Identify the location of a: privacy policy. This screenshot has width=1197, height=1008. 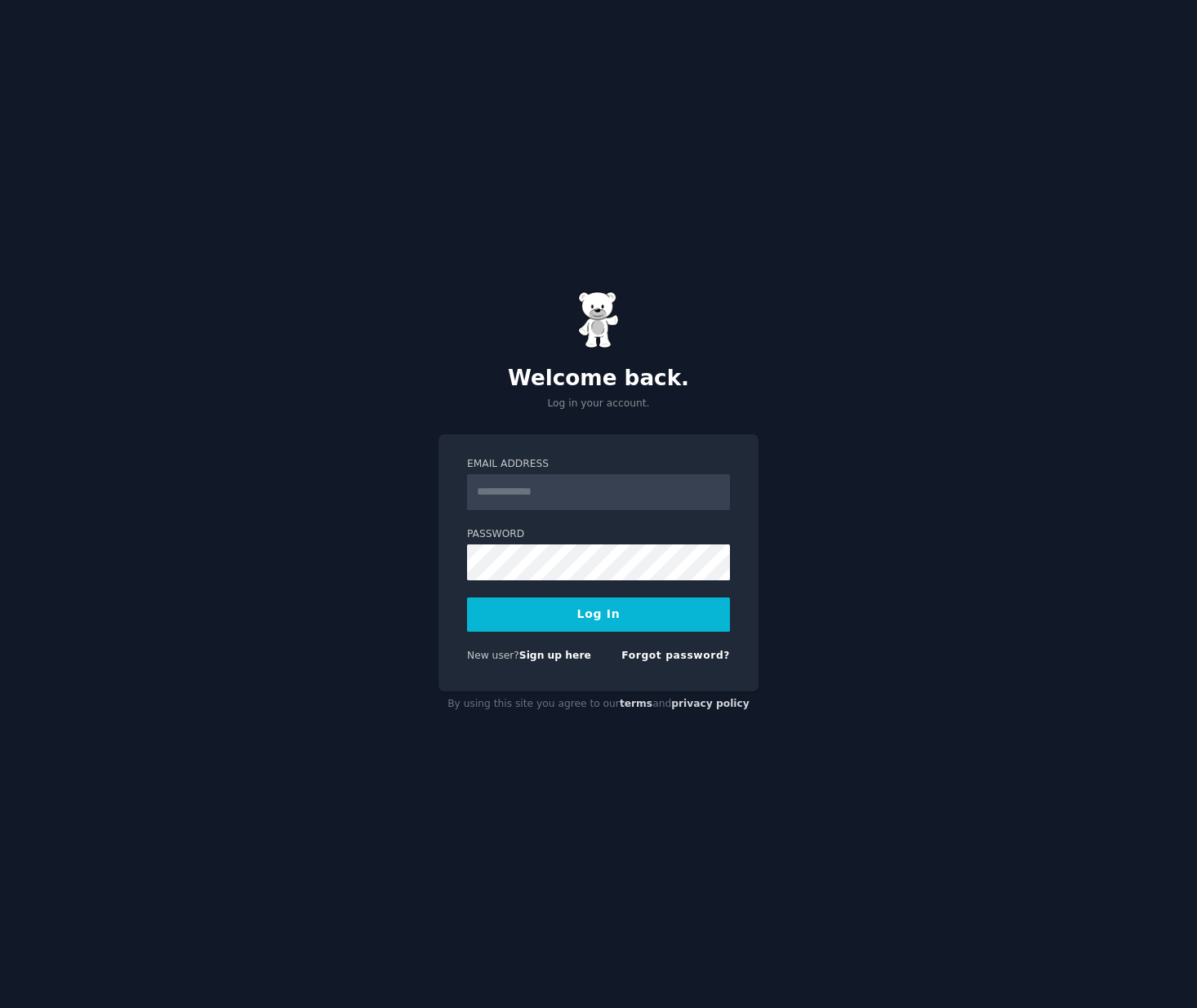
(710, 703).